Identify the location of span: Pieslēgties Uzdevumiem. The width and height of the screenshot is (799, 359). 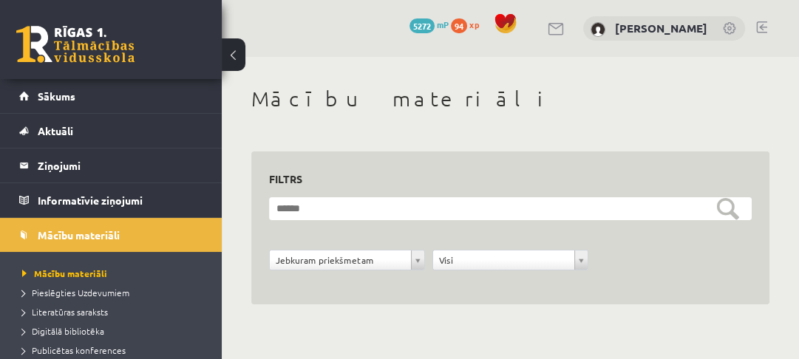
(75, 293).